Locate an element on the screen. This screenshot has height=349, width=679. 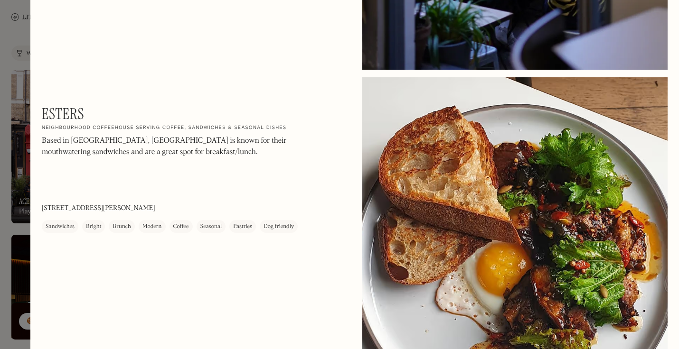
div: Sandwiches is located at coordinates (60, 227).